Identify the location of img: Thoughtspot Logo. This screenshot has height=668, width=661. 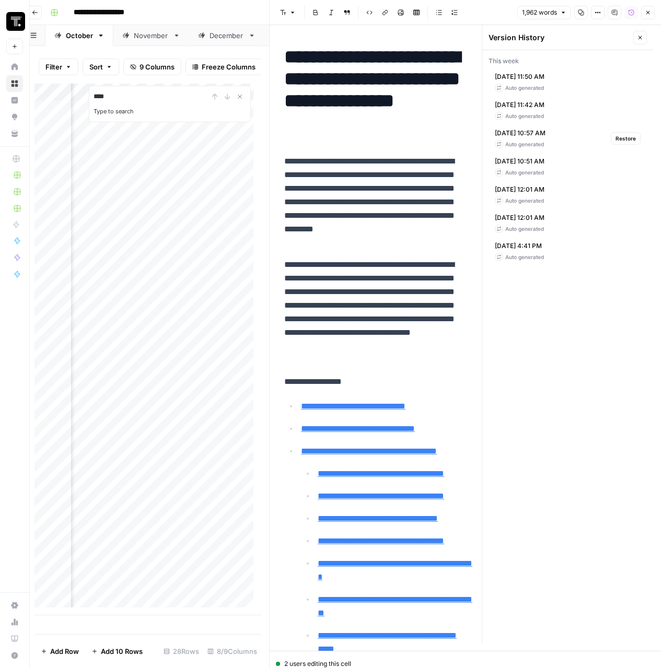
(16, 21).